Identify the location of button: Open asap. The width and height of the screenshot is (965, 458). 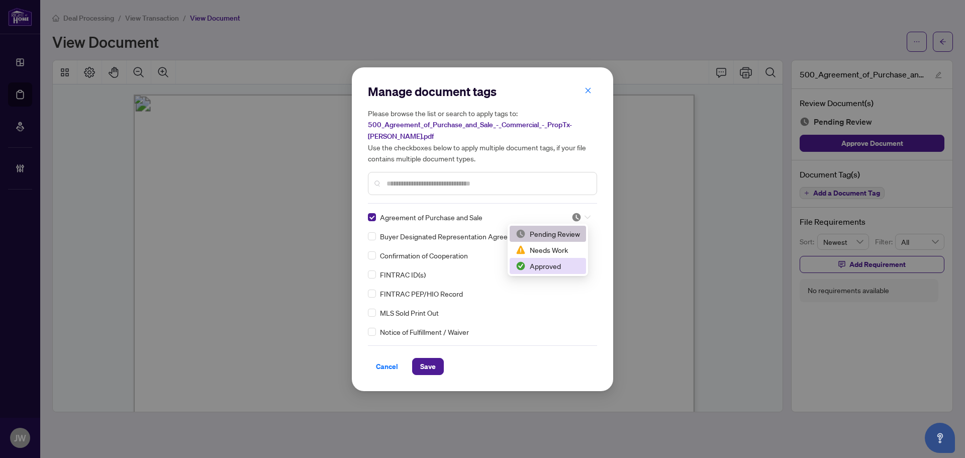
(940, 438).